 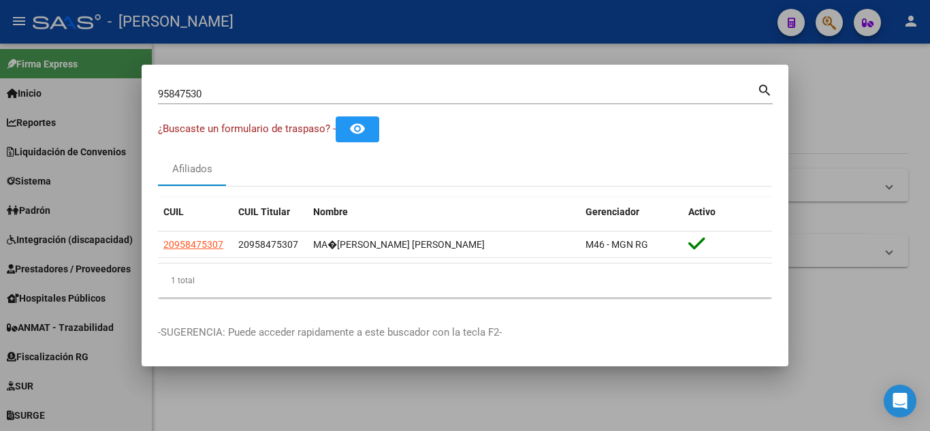 What do you see at coordinates (900, 401) in the screenshot?
I see `div: Open Intercom Messenger` at bounding box center [900, 401].